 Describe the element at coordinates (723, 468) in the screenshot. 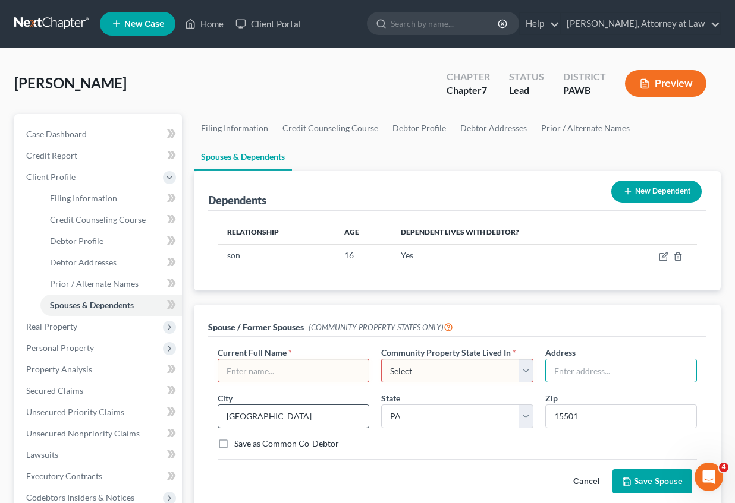

I see `span: 4` at that location.